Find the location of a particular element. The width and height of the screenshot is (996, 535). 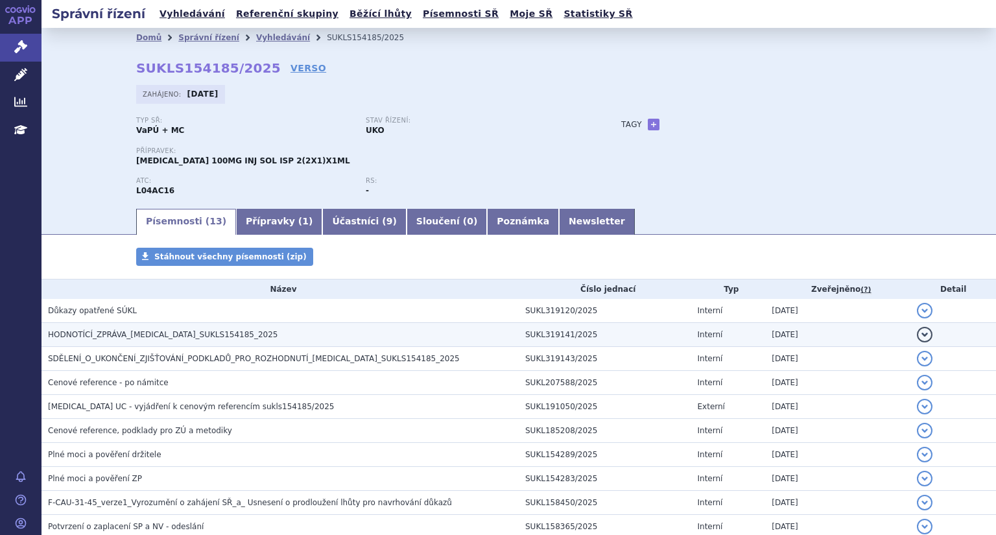

td: SUKL185208/2025 is located at coordinates (605, 430).